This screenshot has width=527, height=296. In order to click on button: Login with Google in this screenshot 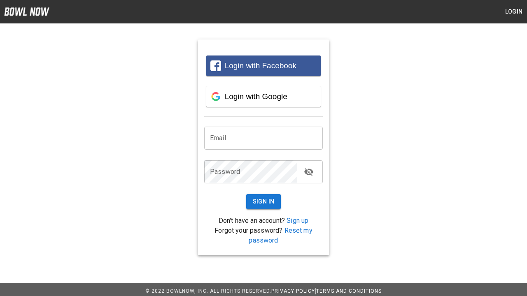, I will do `click(263, 97)`.